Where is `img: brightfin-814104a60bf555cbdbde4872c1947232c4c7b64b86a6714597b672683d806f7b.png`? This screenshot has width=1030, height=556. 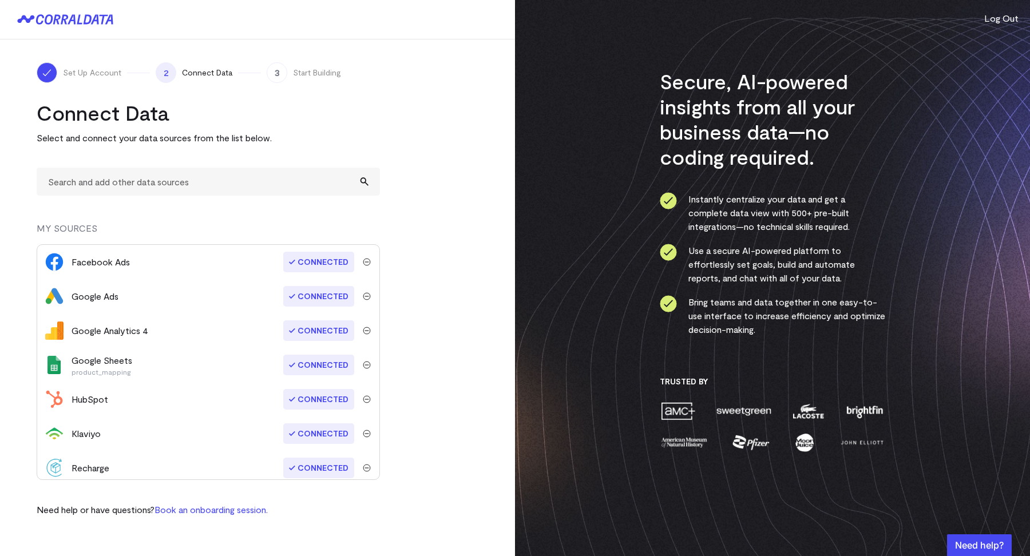 img: brightfin-814104a60bf555cbdbde4872c1947232c4c7b64b86a6714597b672683d806f7b.png is located at coordinates (865, 411).